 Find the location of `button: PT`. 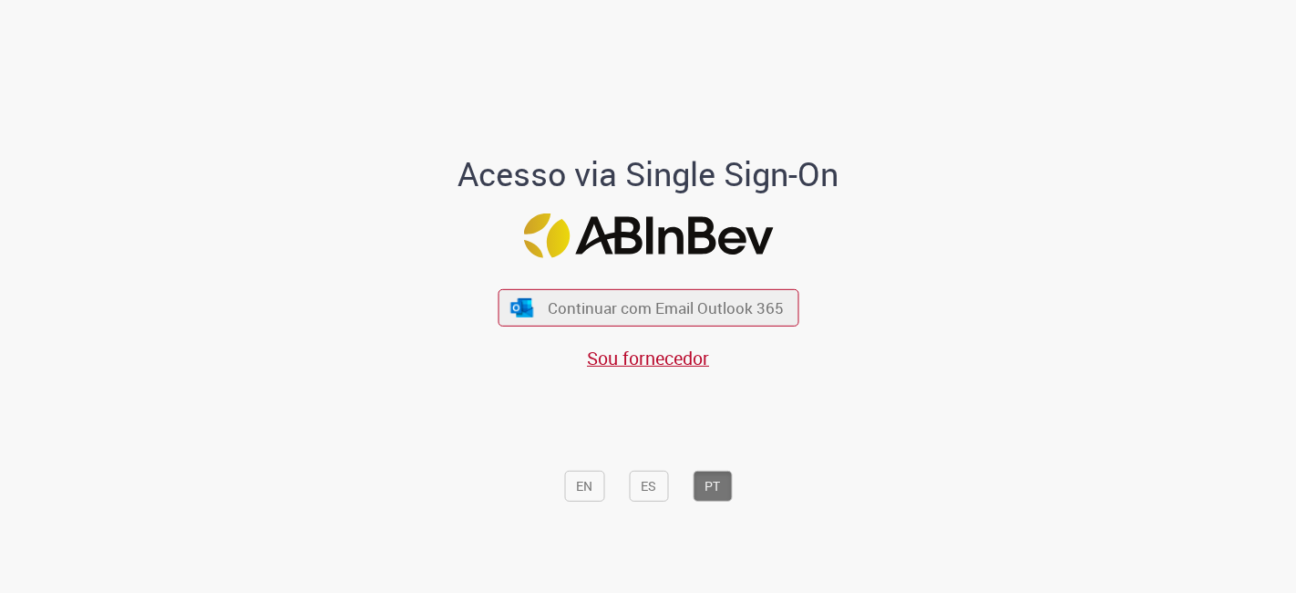

button: PT is located at coordinates (712, 486).